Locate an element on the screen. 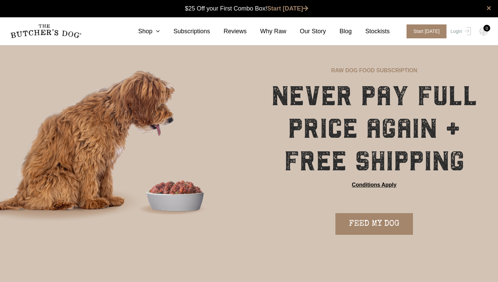 Image resolution: width=498 pixels, height=282 pixels. div: 0 is located at coordinates (487, 28).